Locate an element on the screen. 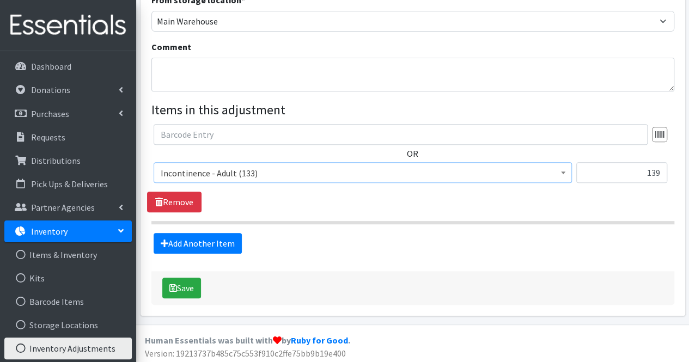  p: Pick Ups & Deliveries is located at coordinates (69, 184).